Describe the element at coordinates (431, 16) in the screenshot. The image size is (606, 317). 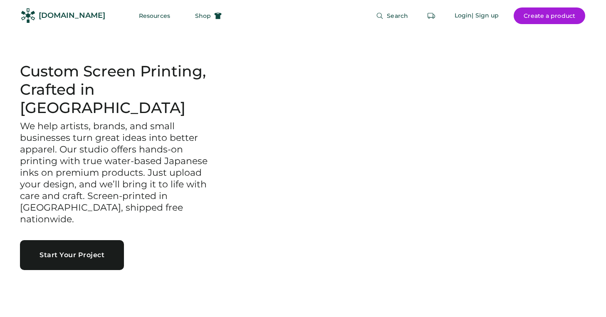
I see `button: Retrieve an order` at that location.